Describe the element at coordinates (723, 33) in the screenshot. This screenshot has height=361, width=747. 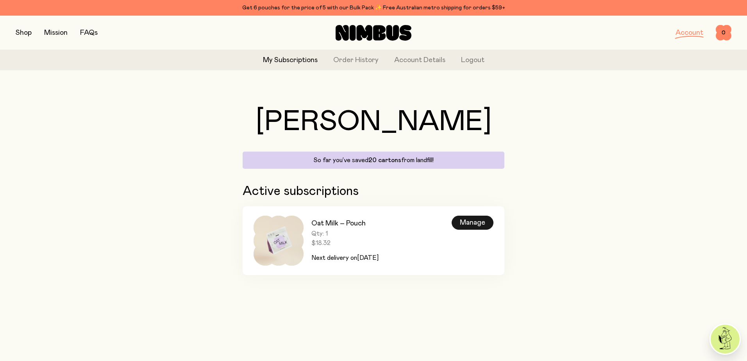
I see `button: 0` at that location.